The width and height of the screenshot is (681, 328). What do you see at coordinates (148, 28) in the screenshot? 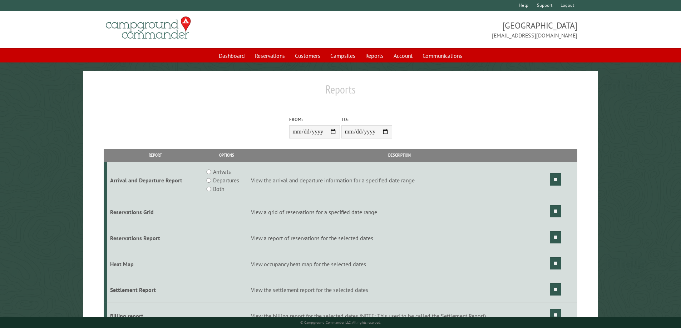
I see `img: Campground Commander` at bounding box center [148, 28].